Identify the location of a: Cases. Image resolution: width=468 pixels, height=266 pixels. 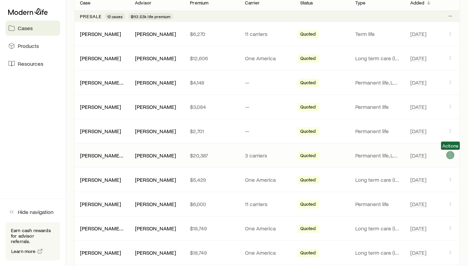
(33, 28).